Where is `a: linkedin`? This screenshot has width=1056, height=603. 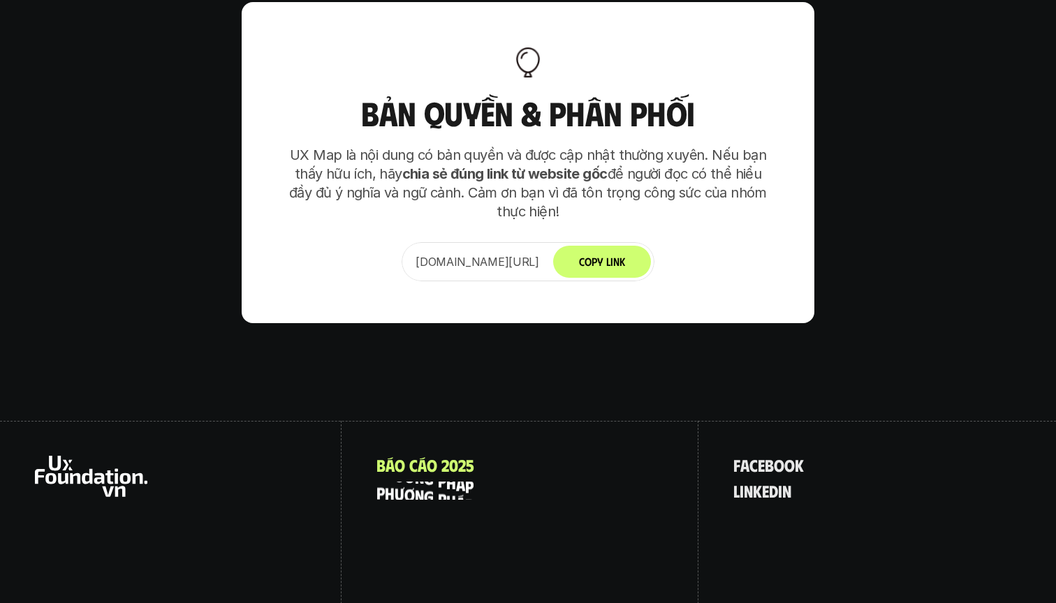 a: linkedin is located at coordinates (762, 491).